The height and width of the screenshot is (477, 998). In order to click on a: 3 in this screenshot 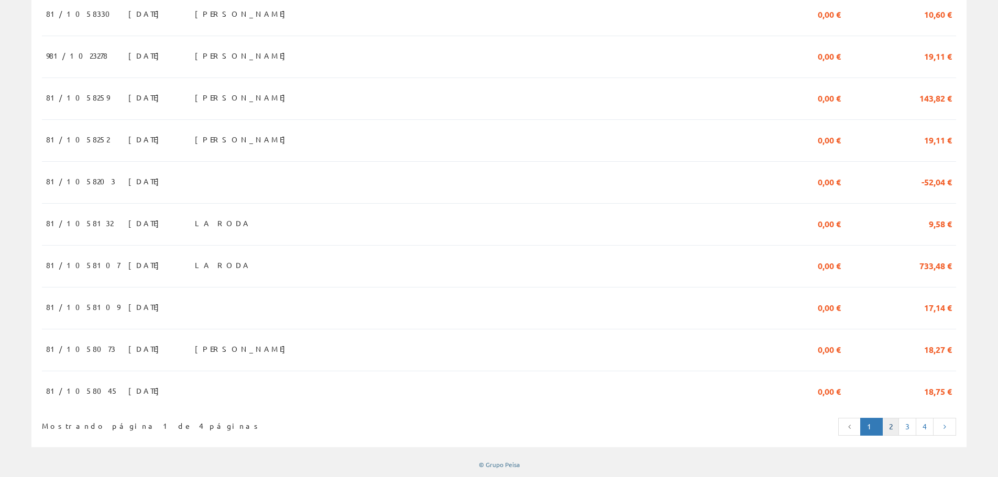, I will do `click(908, 427)`.